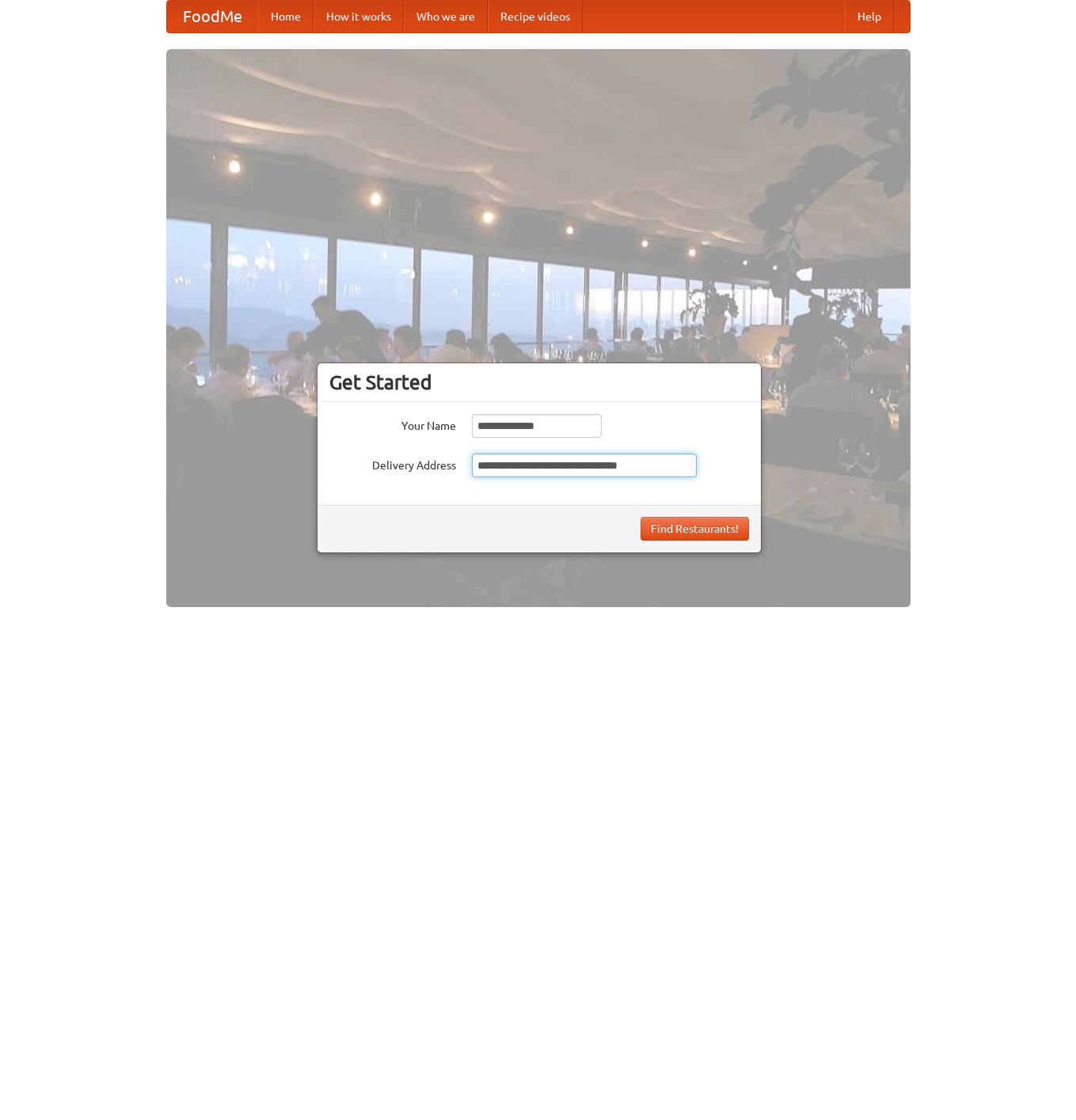 The height and width of the screenshot is (1120, 1076). What do you see at coordinates (446, 16) in the screenshot?
I see `a: Who we are` at bounding box center [446, 16].